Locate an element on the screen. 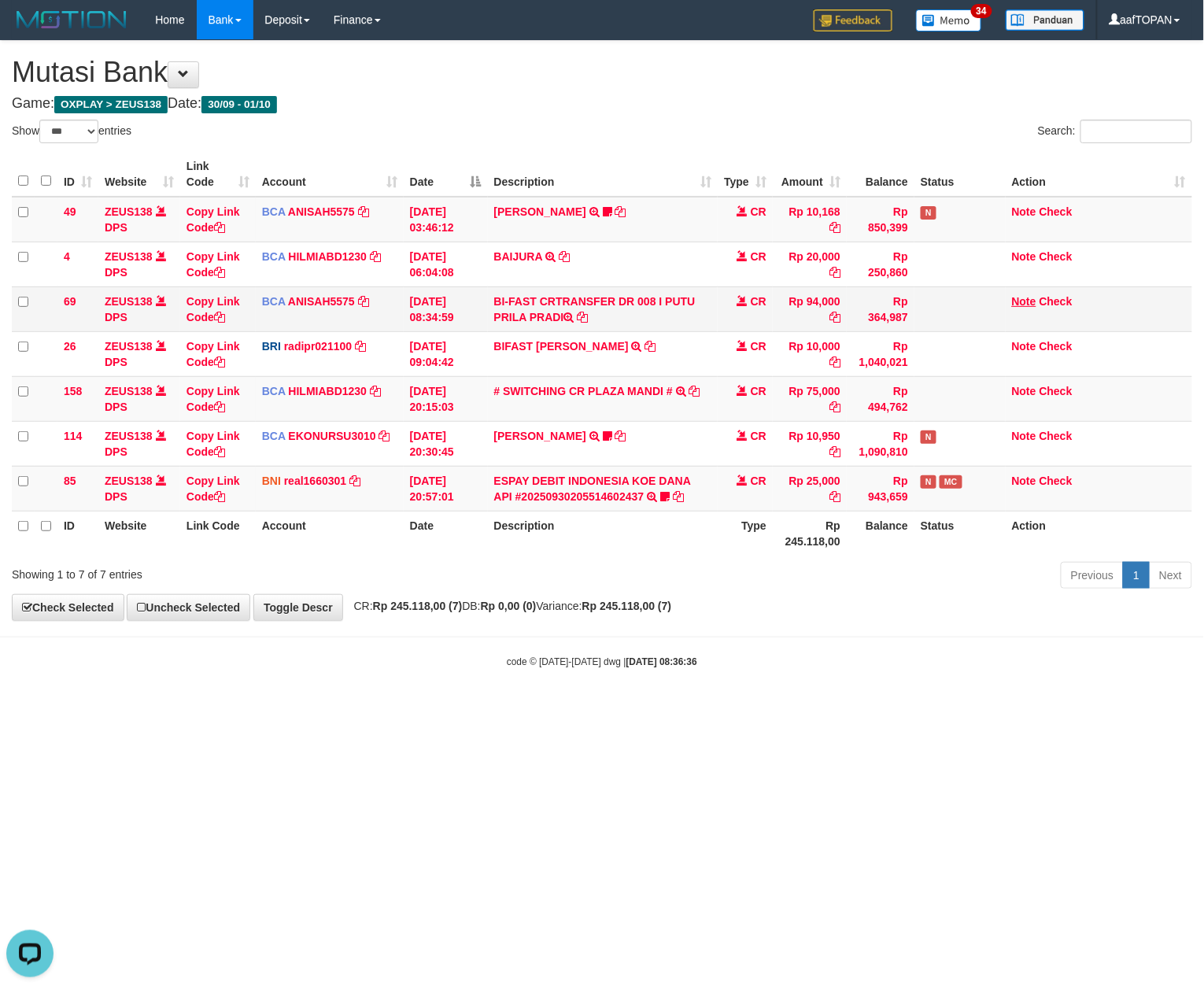 Image resolution: width=1204 pixels, height=990 pixels. th: Status is located at coordinates (960, 174).